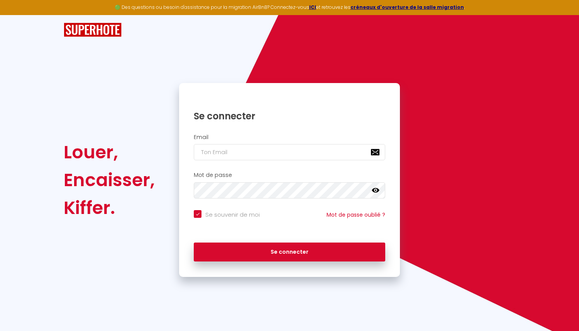  What do you see at coordinates (290, 116) in the screenshot?
I see `h1: Se connecter` at bounding box center [290, 116].